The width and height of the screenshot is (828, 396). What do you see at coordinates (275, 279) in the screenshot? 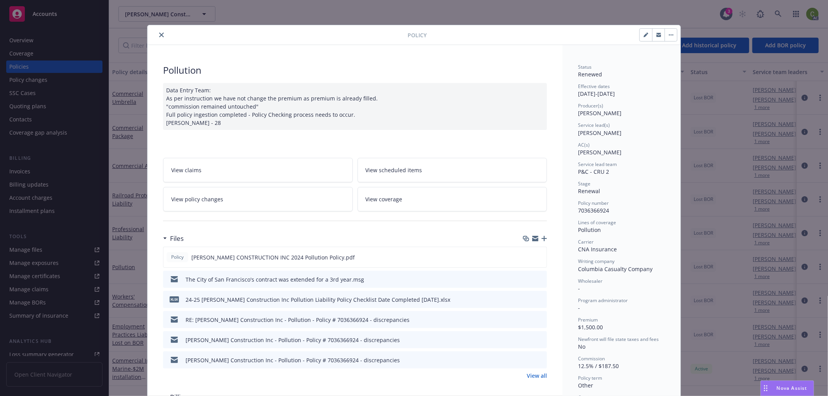
I see `div: The City of San Francisco's contract was extended for a 3rd year.msg` at bounding box center [275, 279].